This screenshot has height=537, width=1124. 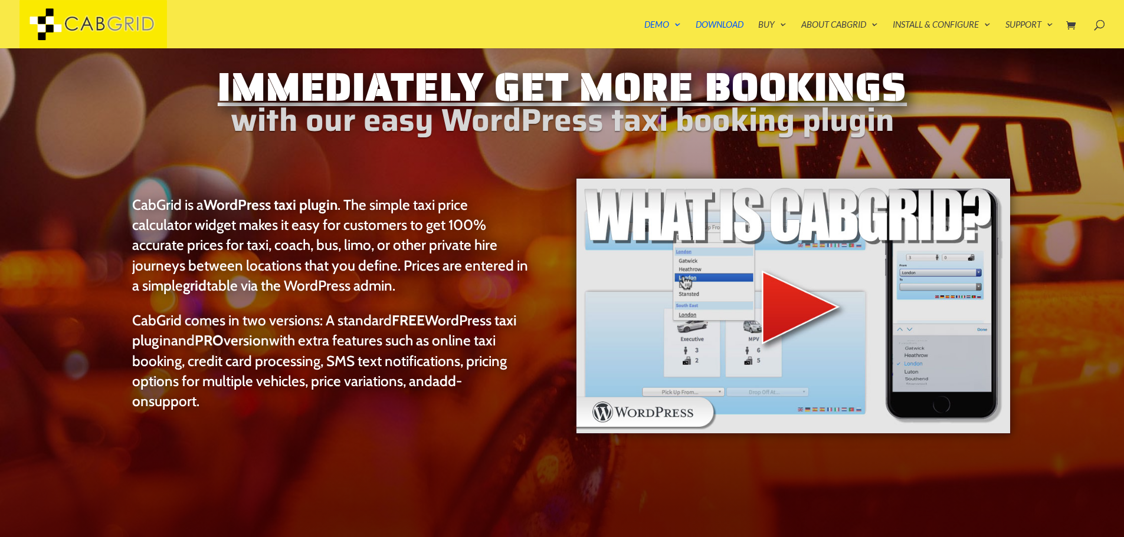 What do you see at coordinates (839, 34) in the screenshot?
I see `a: About CabGrid` at bounding box center [839, 34].